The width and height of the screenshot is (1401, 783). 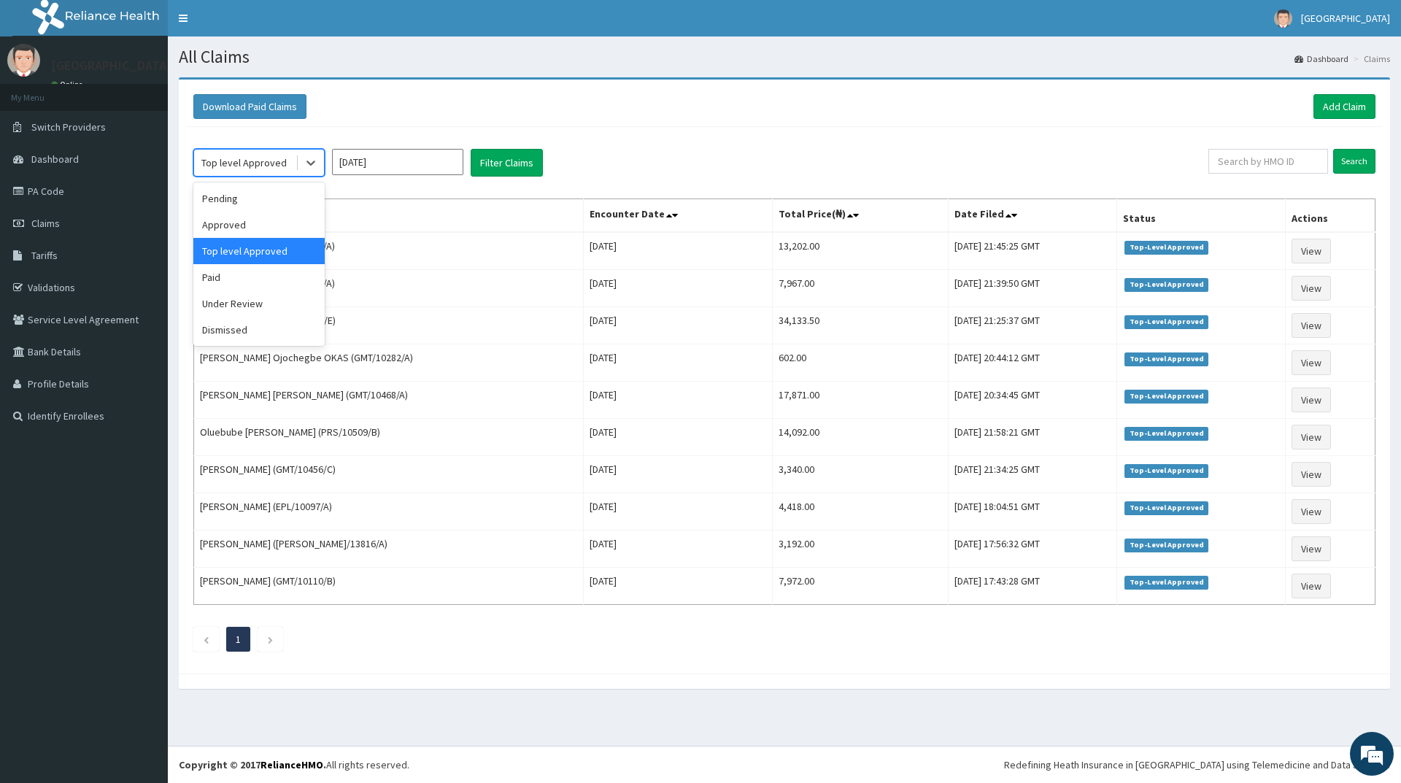 I want to click on button: Filter Claims, so click(x=506, y=163).